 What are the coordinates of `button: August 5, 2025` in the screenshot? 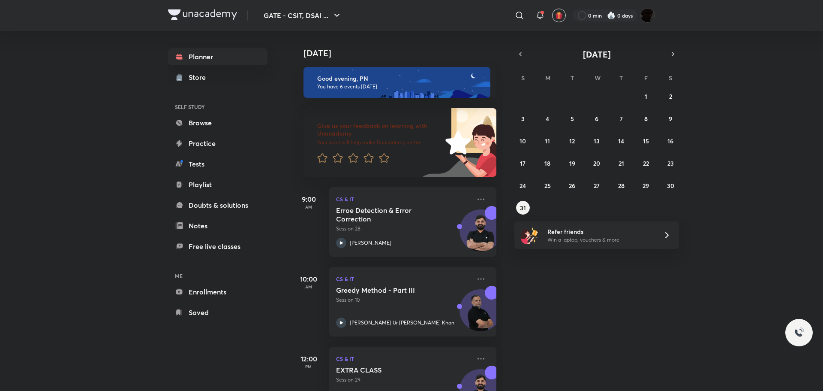 It's located at (572, 118).